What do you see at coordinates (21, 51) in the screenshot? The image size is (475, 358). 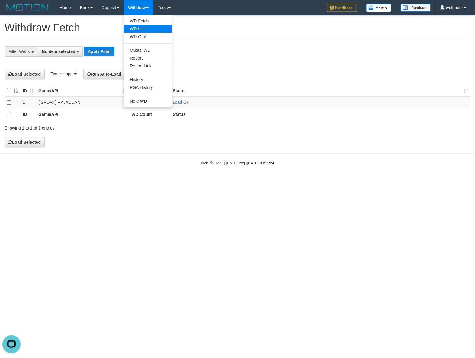 I see `div: Filter Website` at bounding box center [21, 51].